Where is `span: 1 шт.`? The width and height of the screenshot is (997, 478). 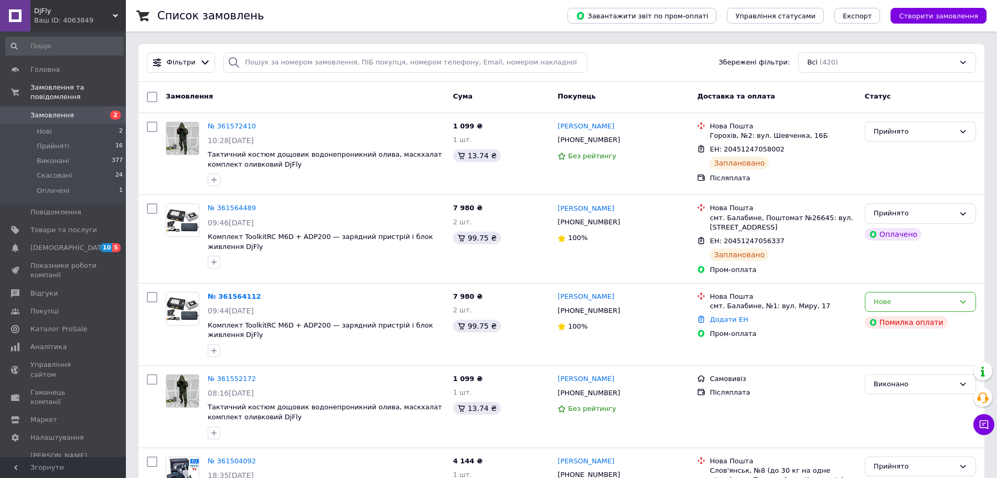 span: 1 шт. is located at coordinates (463, 140).